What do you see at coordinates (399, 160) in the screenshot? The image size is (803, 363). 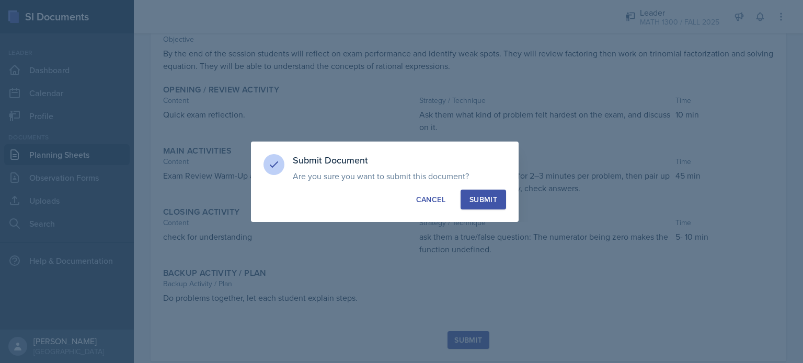 I see `h3: Submit Document` at bounding box center [399, 160].